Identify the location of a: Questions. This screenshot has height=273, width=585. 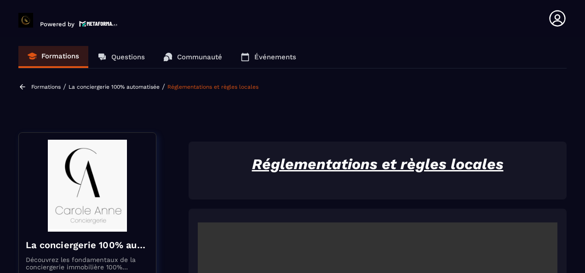
(121, 57).